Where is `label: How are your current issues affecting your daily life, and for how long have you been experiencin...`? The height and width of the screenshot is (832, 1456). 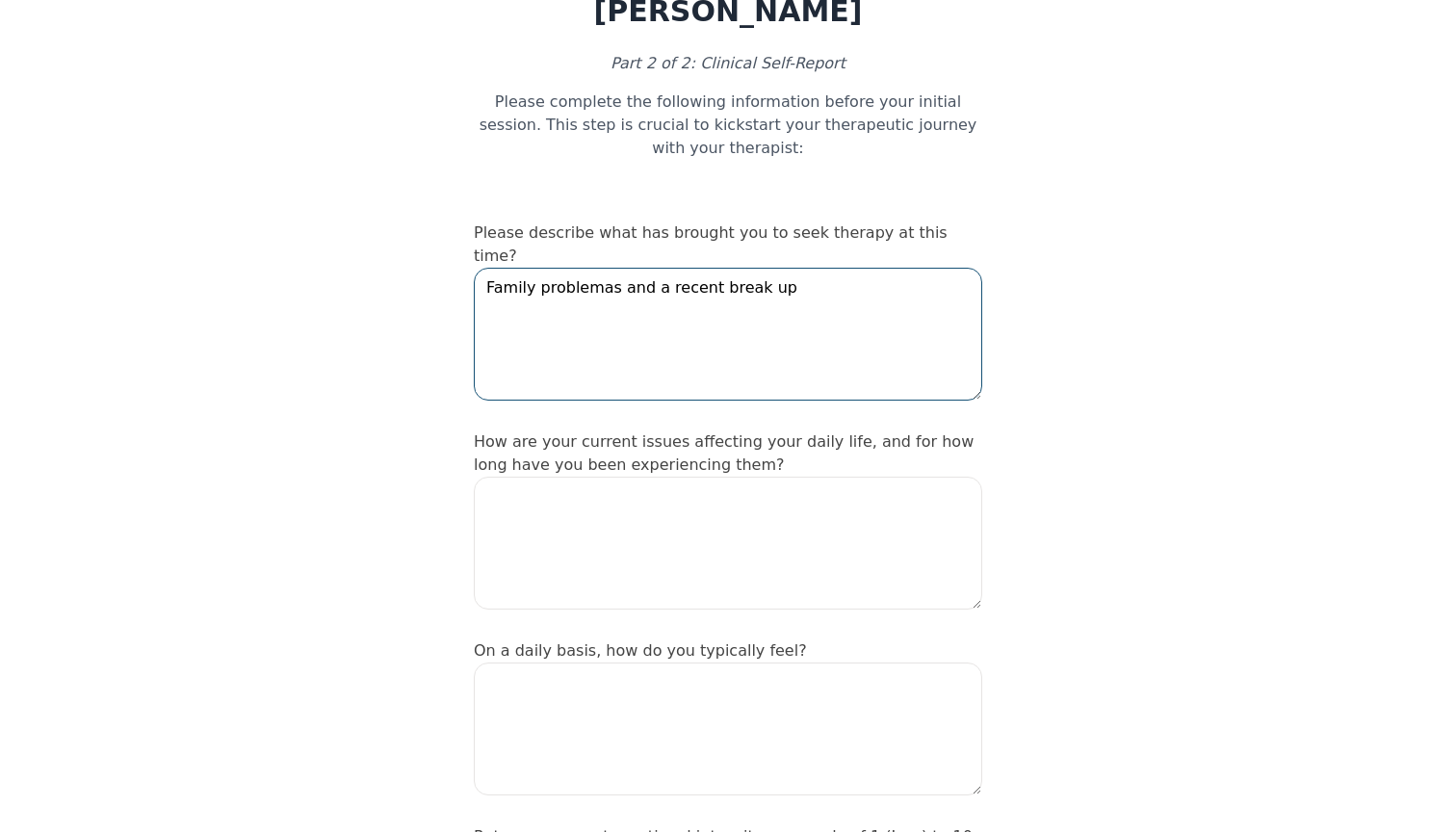
label: How are your current issues affecting your daily life, and for how long have you been experiencin... is located at coordinates (724, 452).